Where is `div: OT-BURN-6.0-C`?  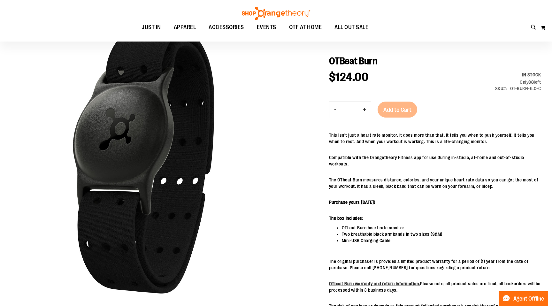 div: OT-BURN-6.0-C is located at coordinates (526, 88).